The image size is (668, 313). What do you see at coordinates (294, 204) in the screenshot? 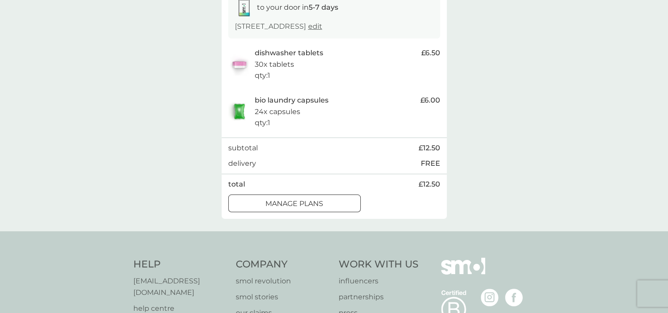
I see `p: manage plans` at bounding box center [294, 204].